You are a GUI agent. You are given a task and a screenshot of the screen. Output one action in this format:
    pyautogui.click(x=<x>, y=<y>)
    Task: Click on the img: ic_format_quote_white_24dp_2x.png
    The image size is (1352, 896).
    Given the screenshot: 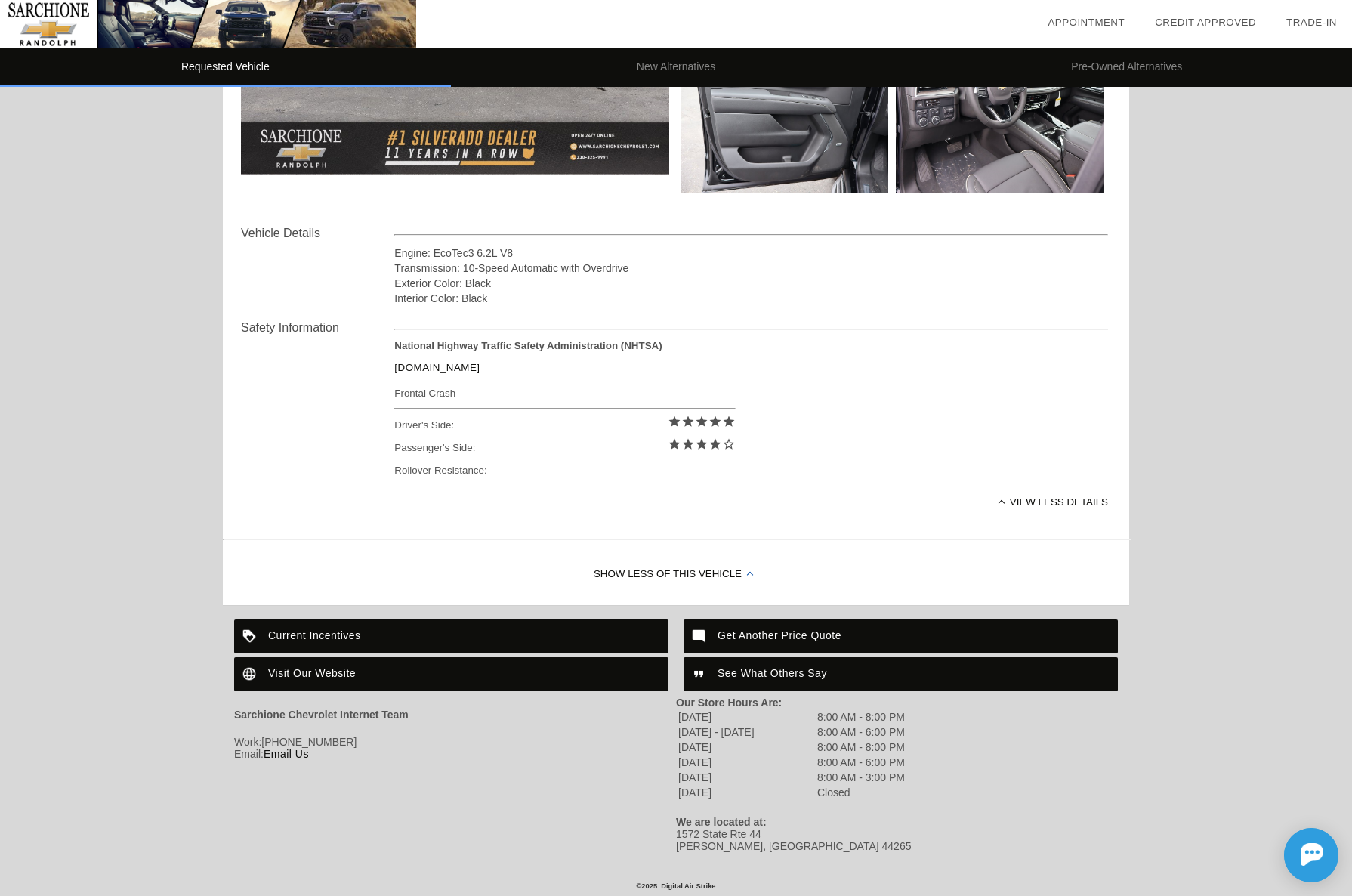 What is the action you would take?
    pyautogui.click(x=700, y=674)
    